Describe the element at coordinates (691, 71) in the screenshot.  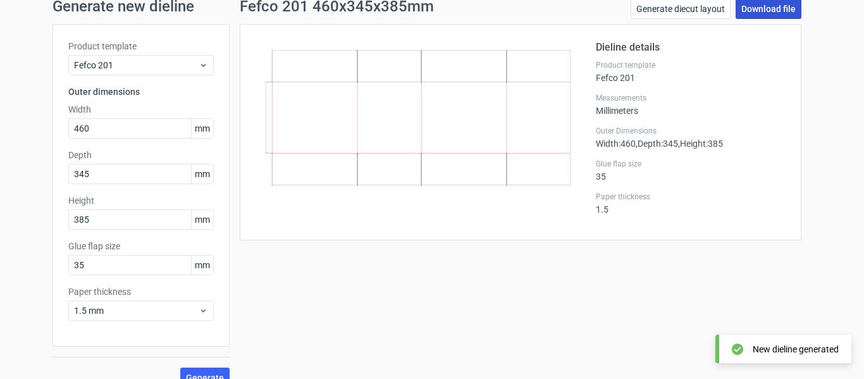
I see `div: Fefco 201` at that location.